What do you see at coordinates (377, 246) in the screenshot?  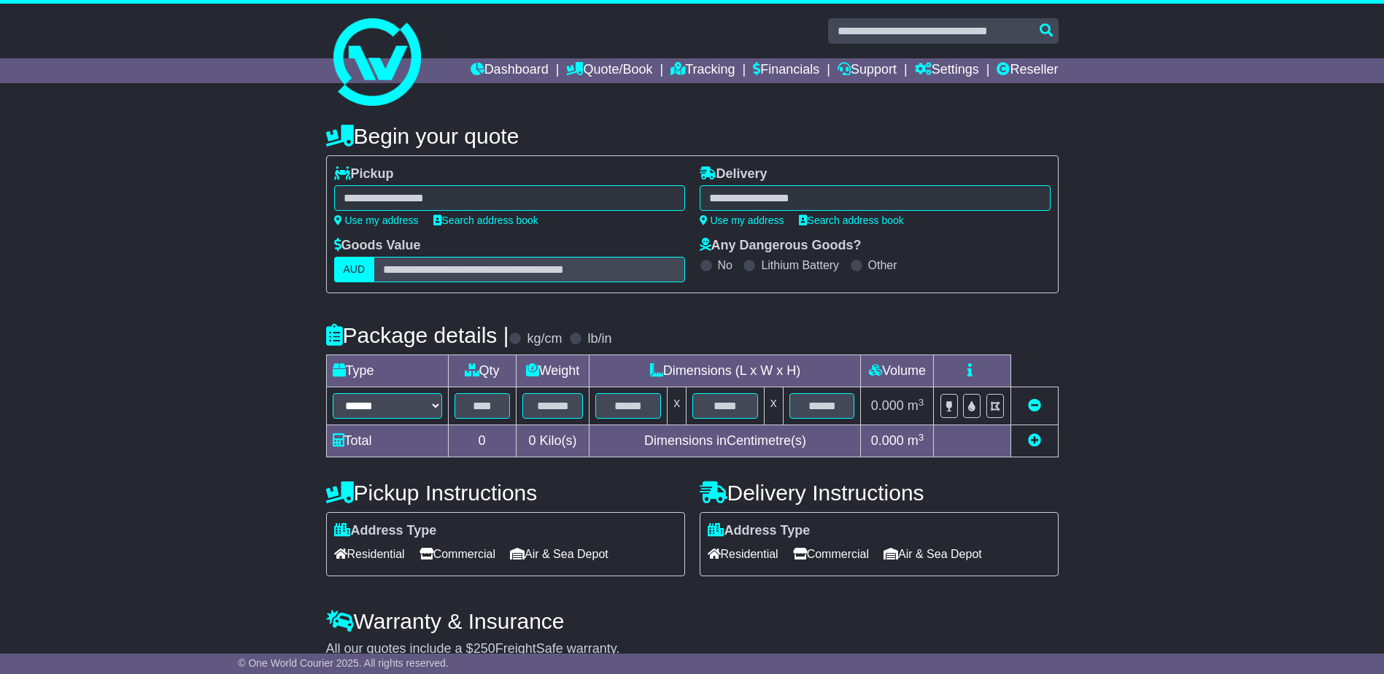 I see `label: Goods Value` at bounding box center [377, 246].